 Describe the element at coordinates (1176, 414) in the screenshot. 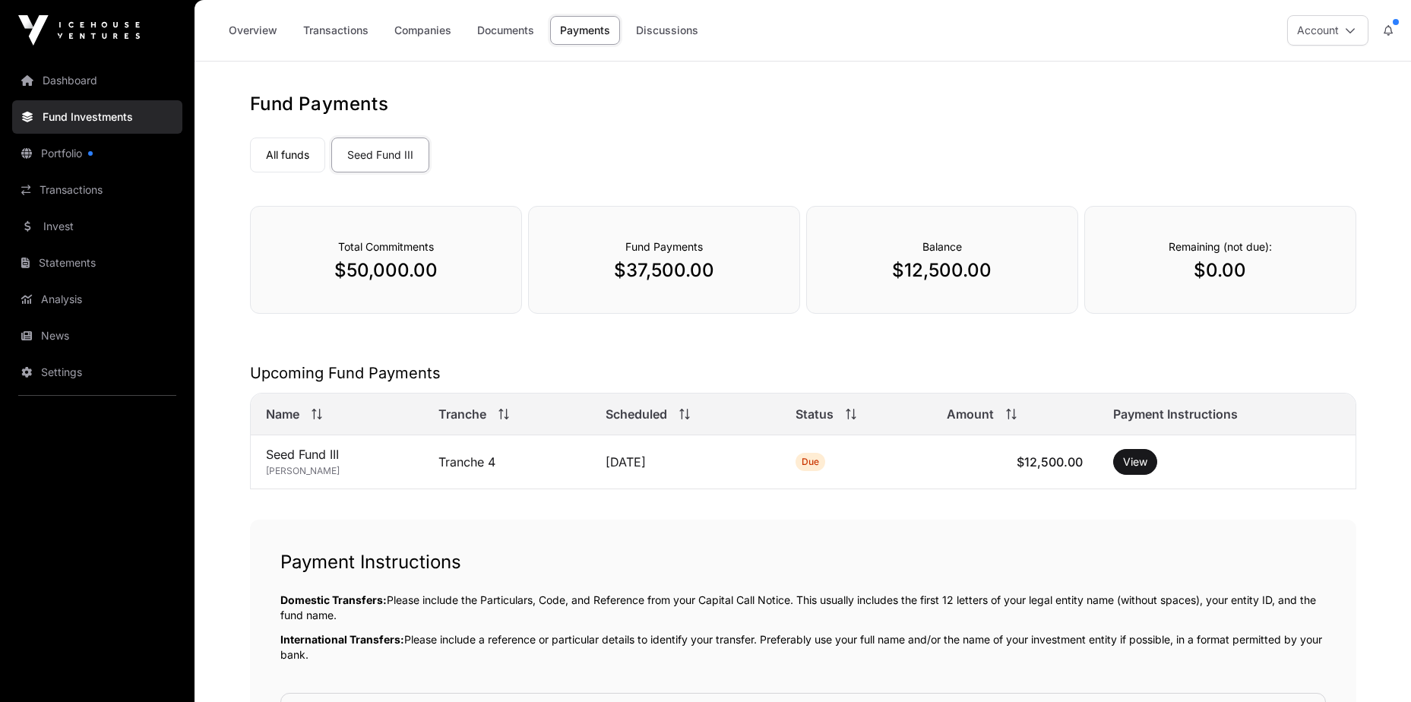

I see `span: Payment Instructions` at that location.